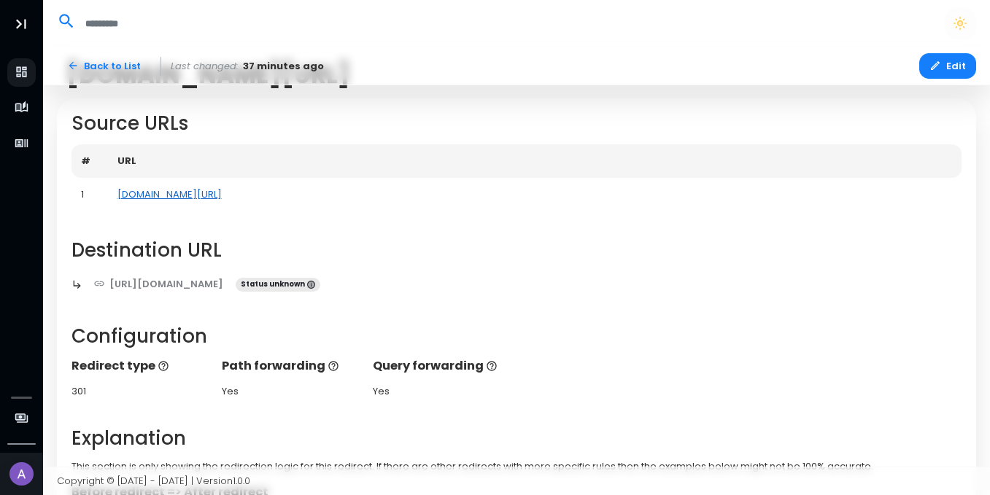 The height and width of the screenshot is (495, 990). Describe the element at coordinates (517, 123) in the screenshot. I see `h2: Source URLs` at that location.